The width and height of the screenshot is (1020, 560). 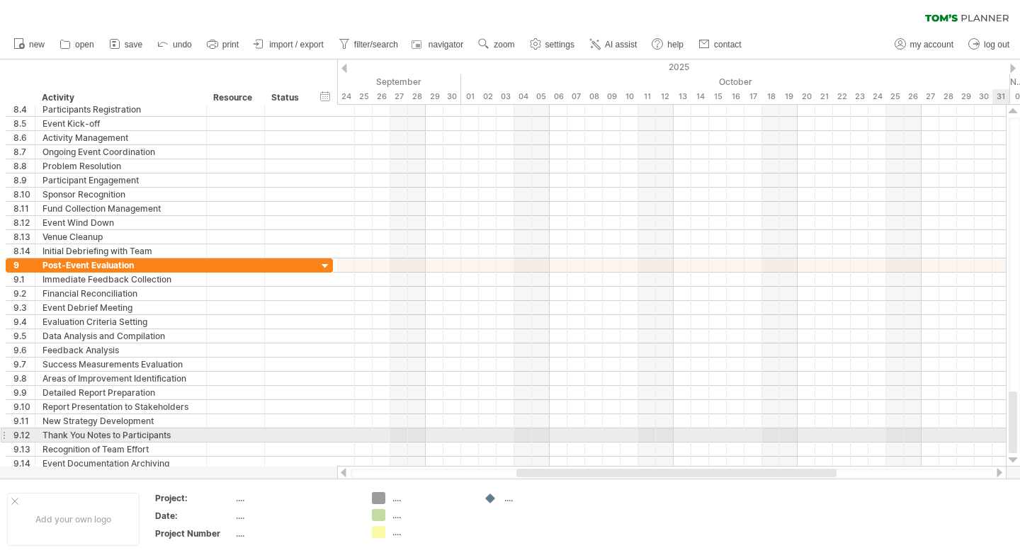 I want to click on a: print, so click(x=223, y=45).